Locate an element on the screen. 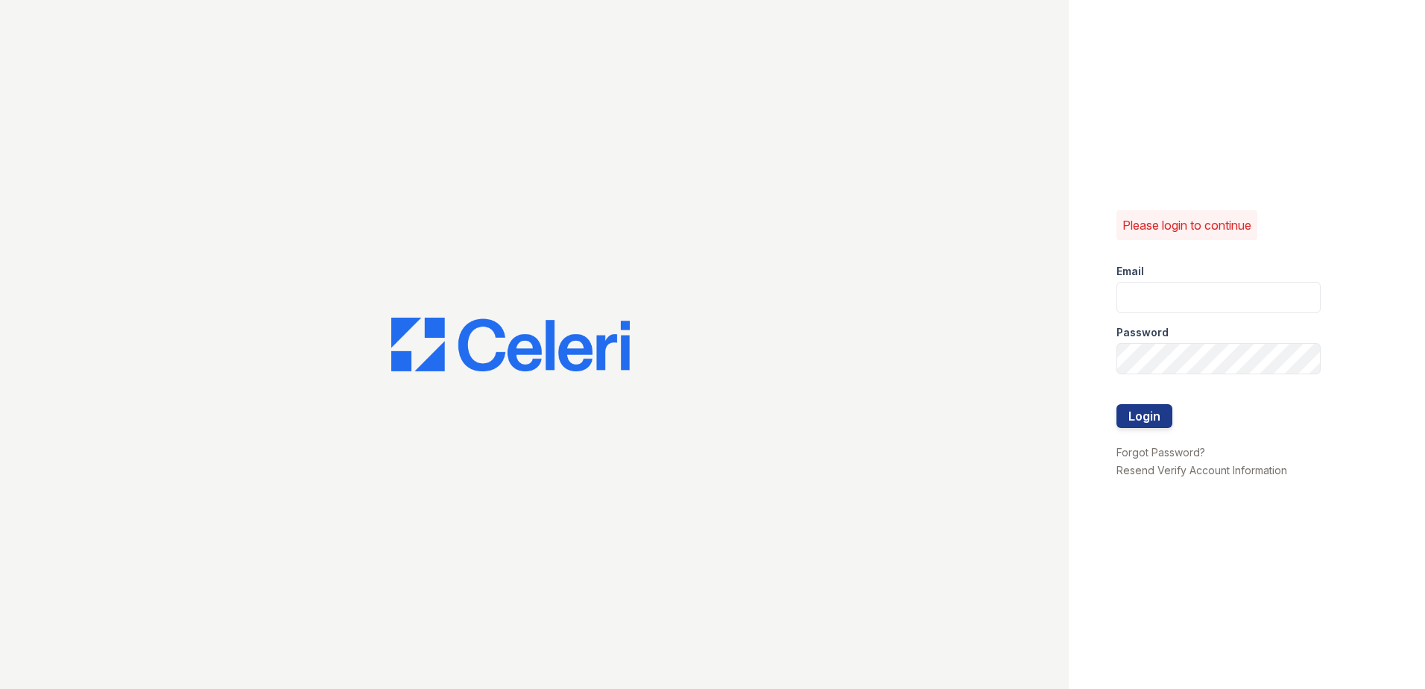  img: CE_Logo_Blue-a8612792a0a2168367f1c8372b55b34899dd931a85d93a1a3d3e32e68fde9ad4.png is located at coordinates (511, 344).